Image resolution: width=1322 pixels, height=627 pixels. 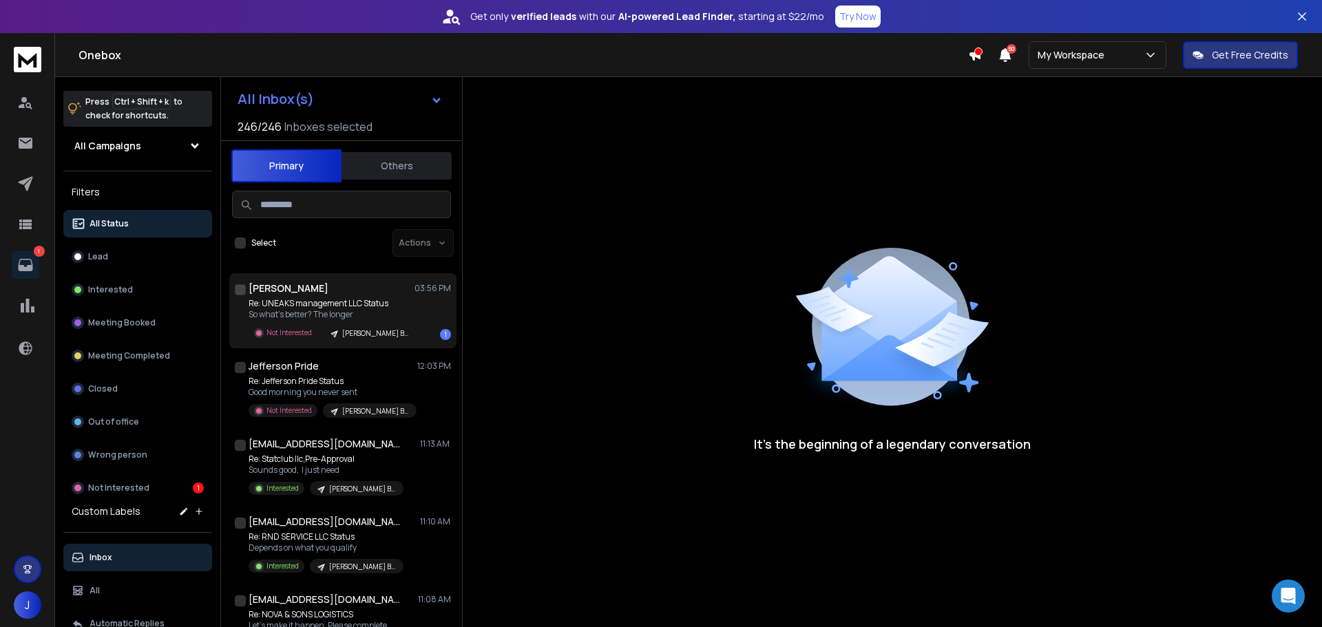 What do you see at coordinates (260, 127) in the screenshot?
I see `span: 246 / 246` at bounding box center [260, 127].